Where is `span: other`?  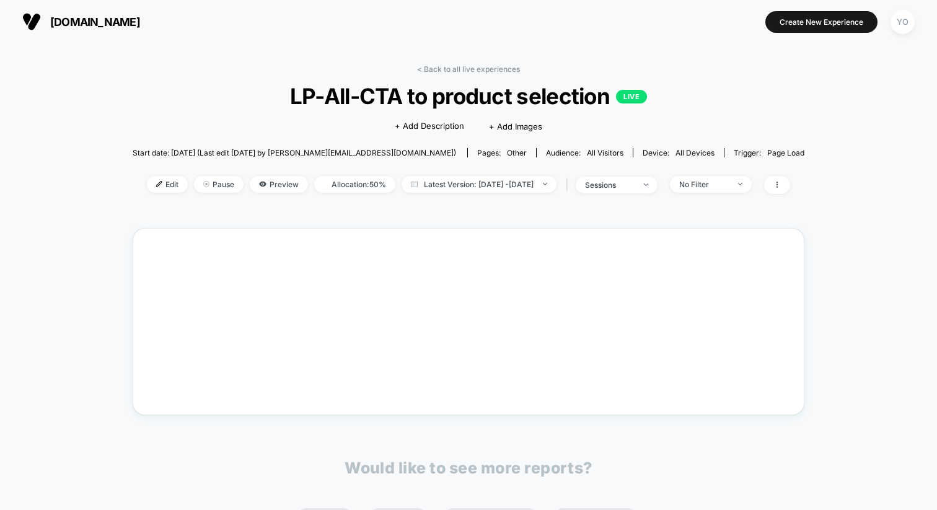 span: other is located at coordinates (517, 152).